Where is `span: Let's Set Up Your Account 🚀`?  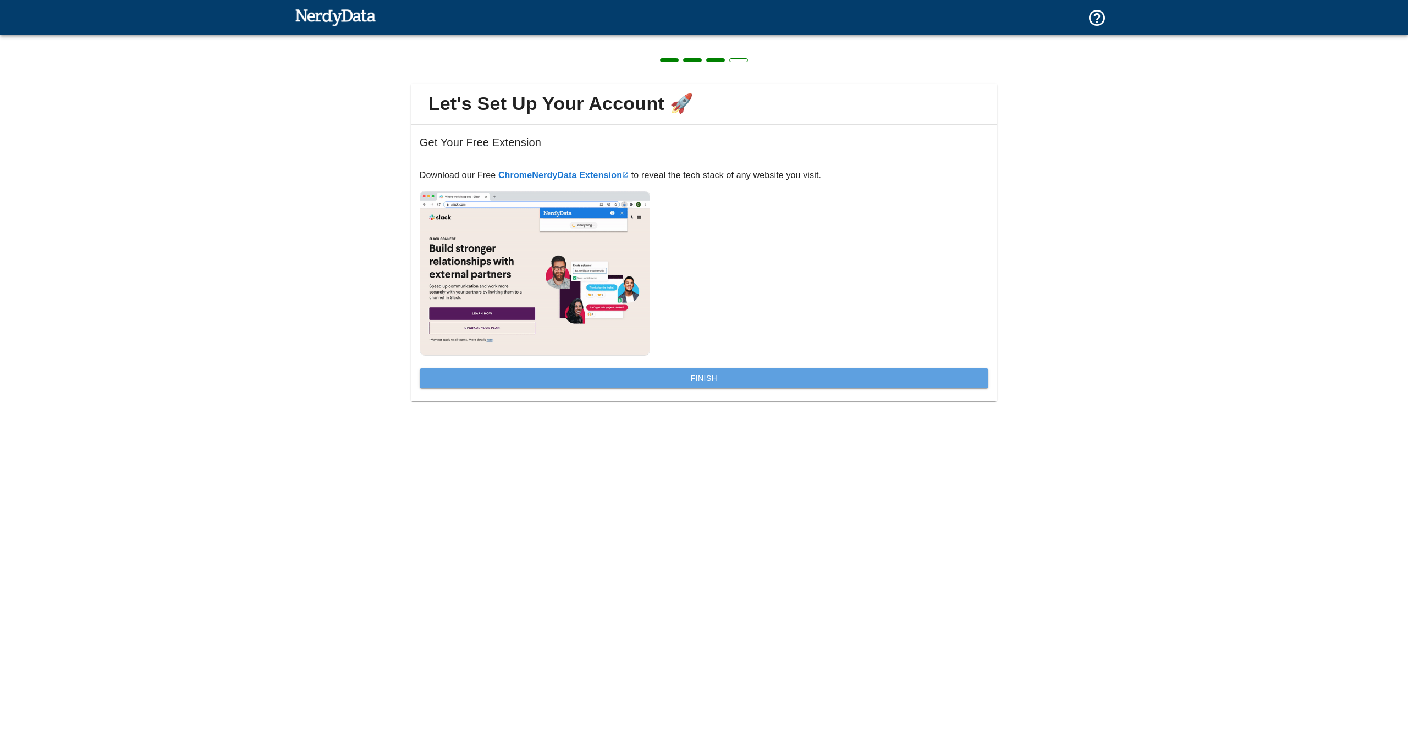 span: Let's Set Up Your Account 🚀 is located at coordinates (704, 104).